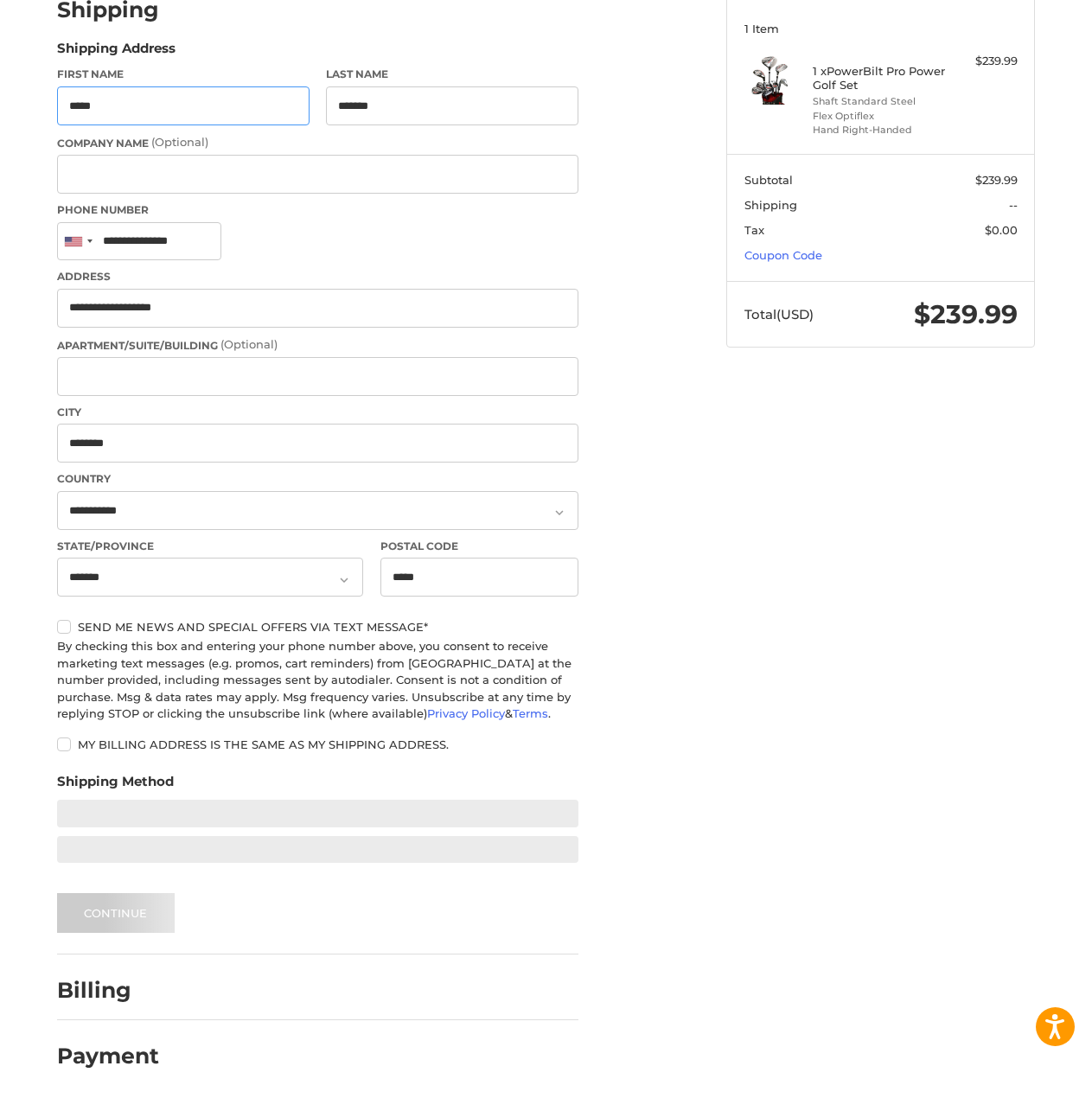 Image resolution: width=1092 pixels, height=1098 pixels. Describe the element at coordinates (116, 913) in the screenshot. I see `button: Continue` at that location.